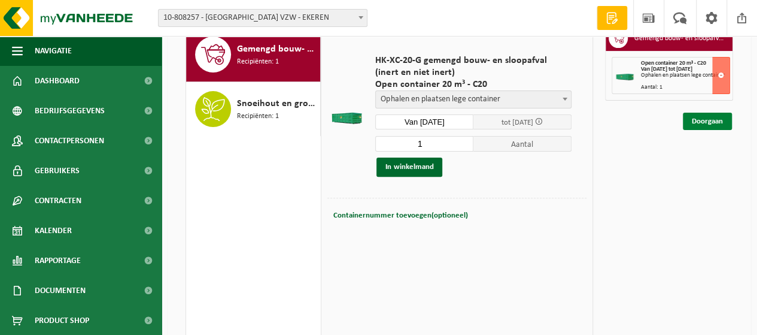 The image size is (757, 335). What do you see at coordinates (685, 87) in the screenshot?
I see `div: Aantal: 1` at bounding box center [685, 87].